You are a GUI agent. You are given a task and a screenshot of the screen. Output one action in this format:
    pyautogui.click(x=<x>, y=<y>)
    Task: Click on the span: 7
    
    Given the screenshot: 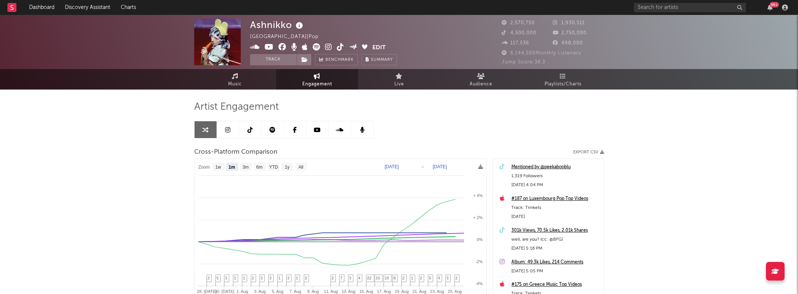 What is the action you would take?
    pyautogui.click(x=342, y=278)
    